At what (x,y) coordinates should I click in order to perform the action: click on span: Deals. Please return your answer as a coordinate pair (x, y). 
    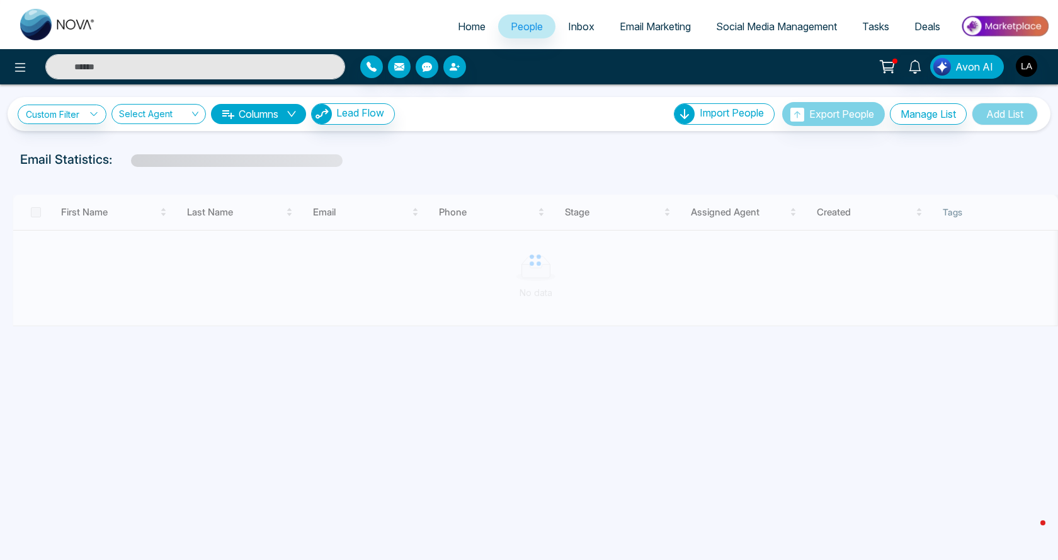
    Looking at the image, I should click on (927, 26).